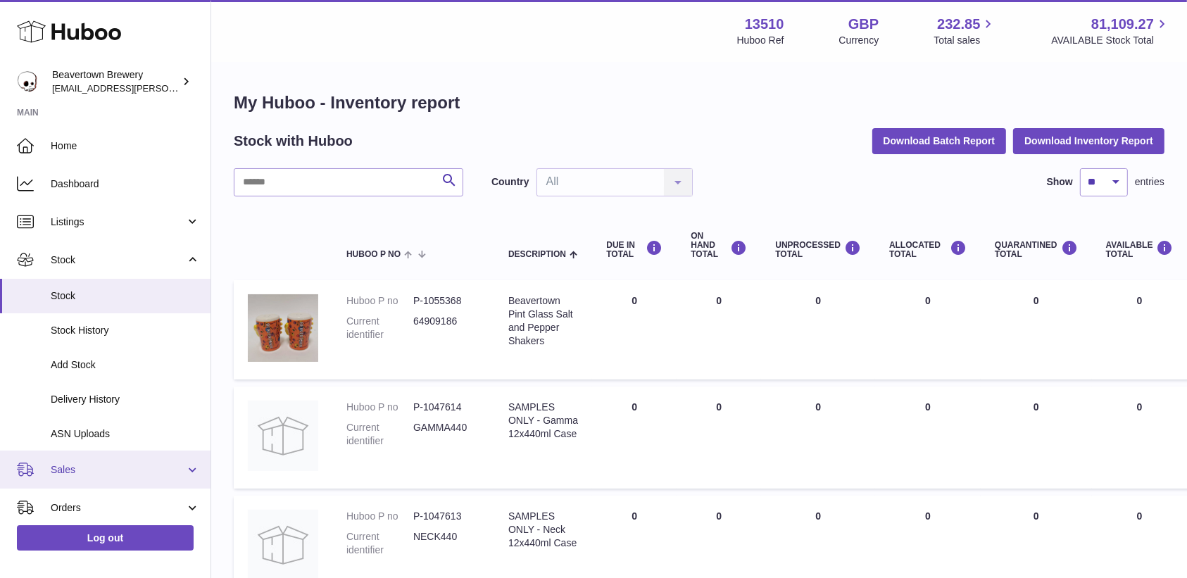  Describe the element at coordinates (543, 529) in the screenshot. I see `div: SAMPLES ONLY - Neck 12x440ml Case` at that location.